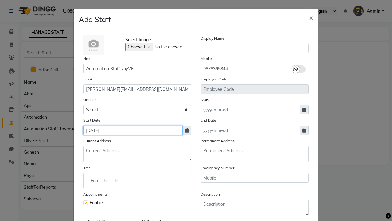  I want to click on label: Permanent Address, so click(217, 141).